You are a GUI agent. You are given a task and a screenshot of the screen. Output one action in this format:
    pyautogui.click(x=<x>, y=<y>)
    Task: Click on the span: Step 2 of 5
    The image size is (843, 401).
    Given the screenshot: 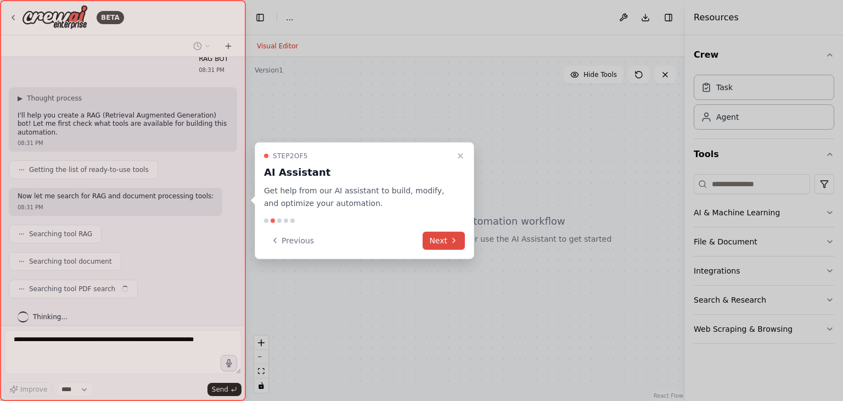 What is the action you would take?
    pyautogui.click(x=290, y=156)
    